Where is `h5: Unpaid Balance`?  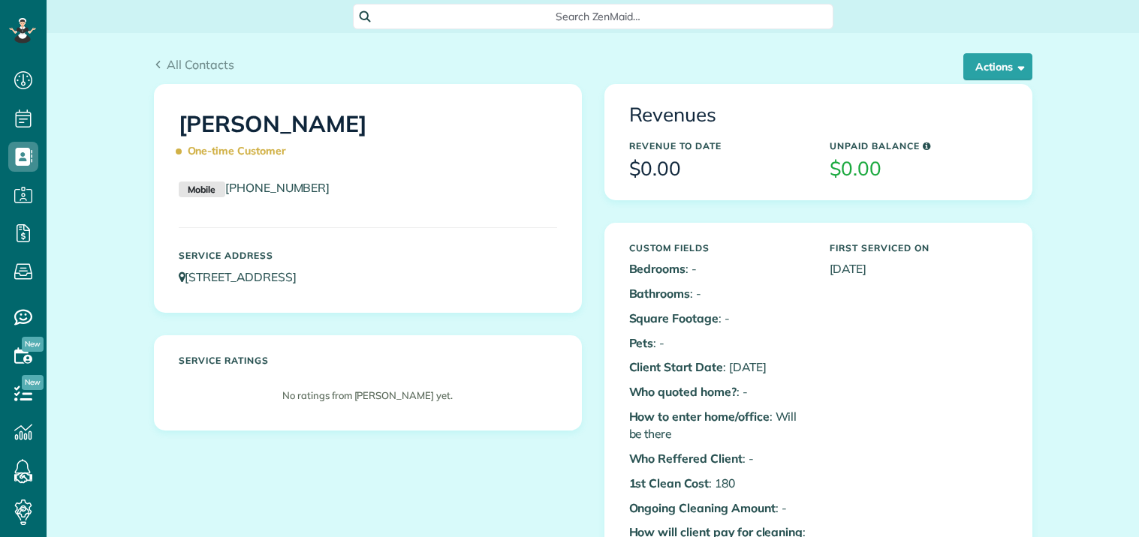
h5: Unpaid Balance is located at coordinates (918, 146).